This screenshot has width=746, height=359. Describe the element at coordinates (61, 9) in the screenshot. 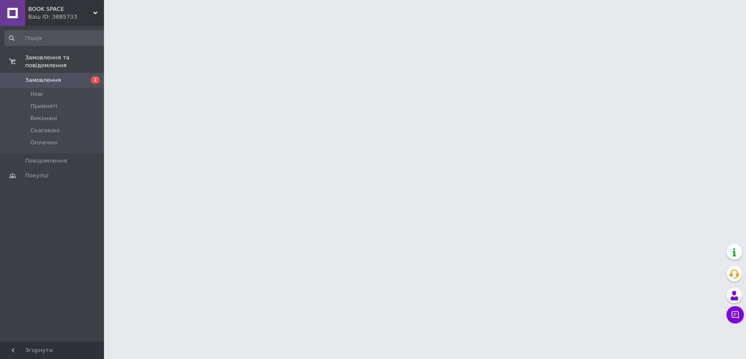

I see `span: BOOK SPACE` at that location.